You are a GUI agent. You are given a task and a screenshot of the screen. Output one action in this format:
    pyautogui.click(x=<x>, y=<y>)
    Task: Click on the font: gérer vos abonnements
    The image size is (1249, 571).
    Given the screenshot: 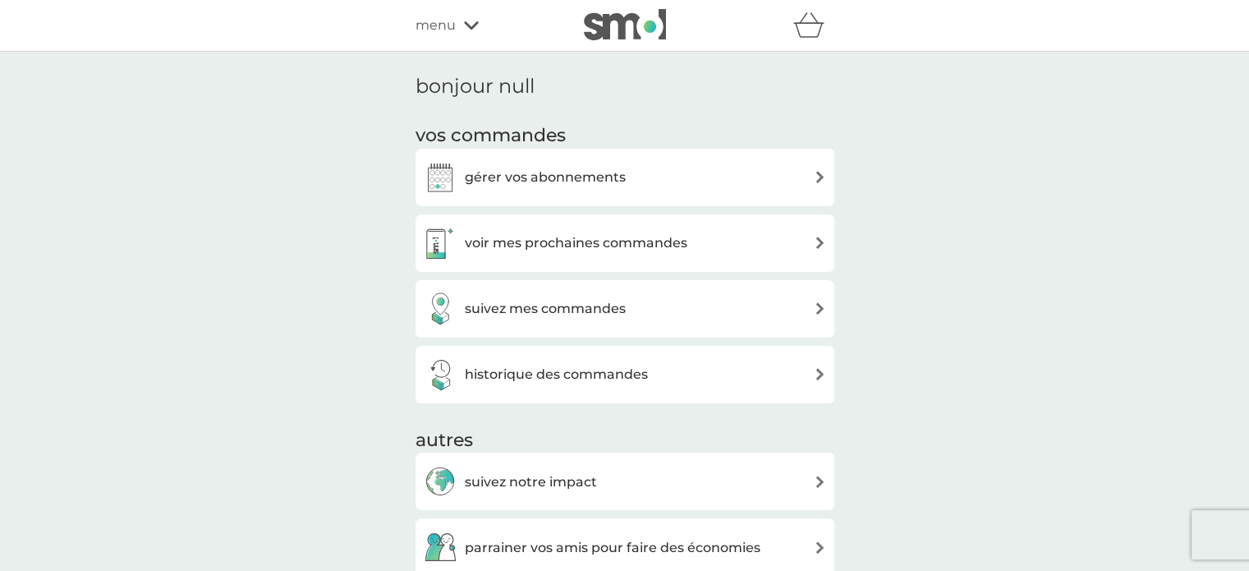 What is the action you would take?
    pyautogui.click(x=545, y=177)
    